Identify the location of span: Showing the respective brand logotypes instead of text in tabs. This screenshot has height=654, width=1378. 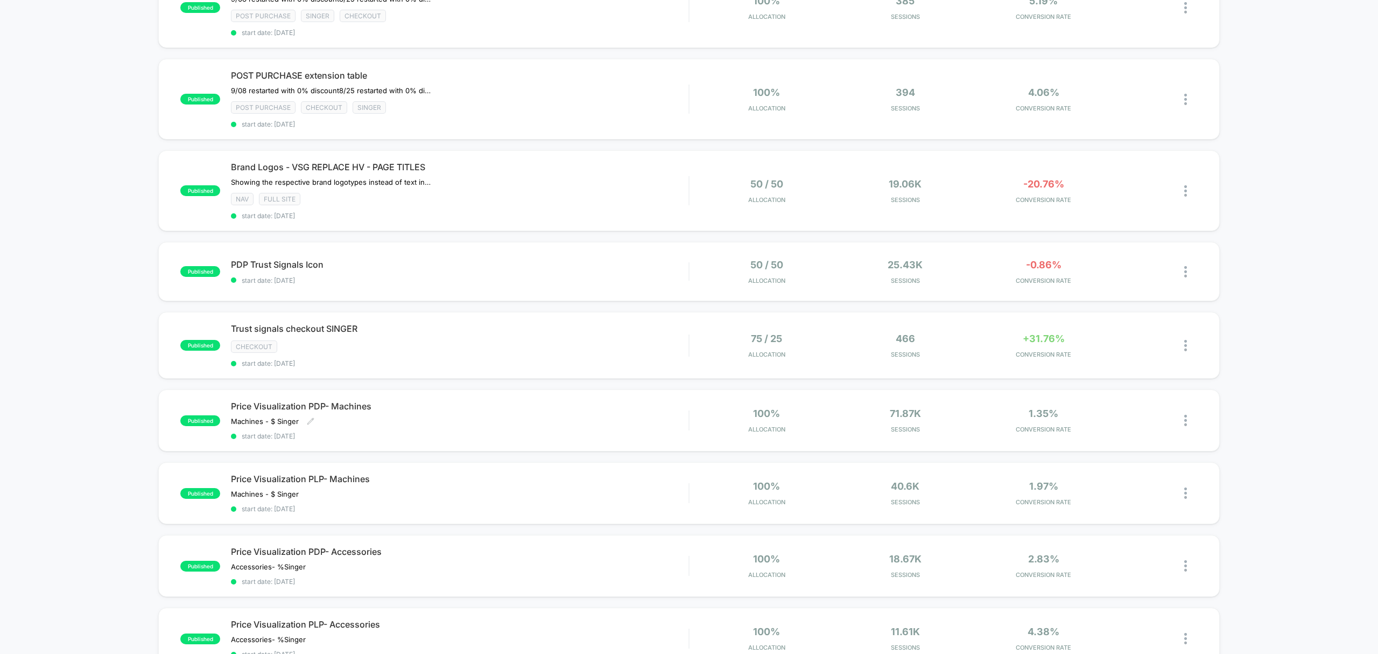
(331, 182).